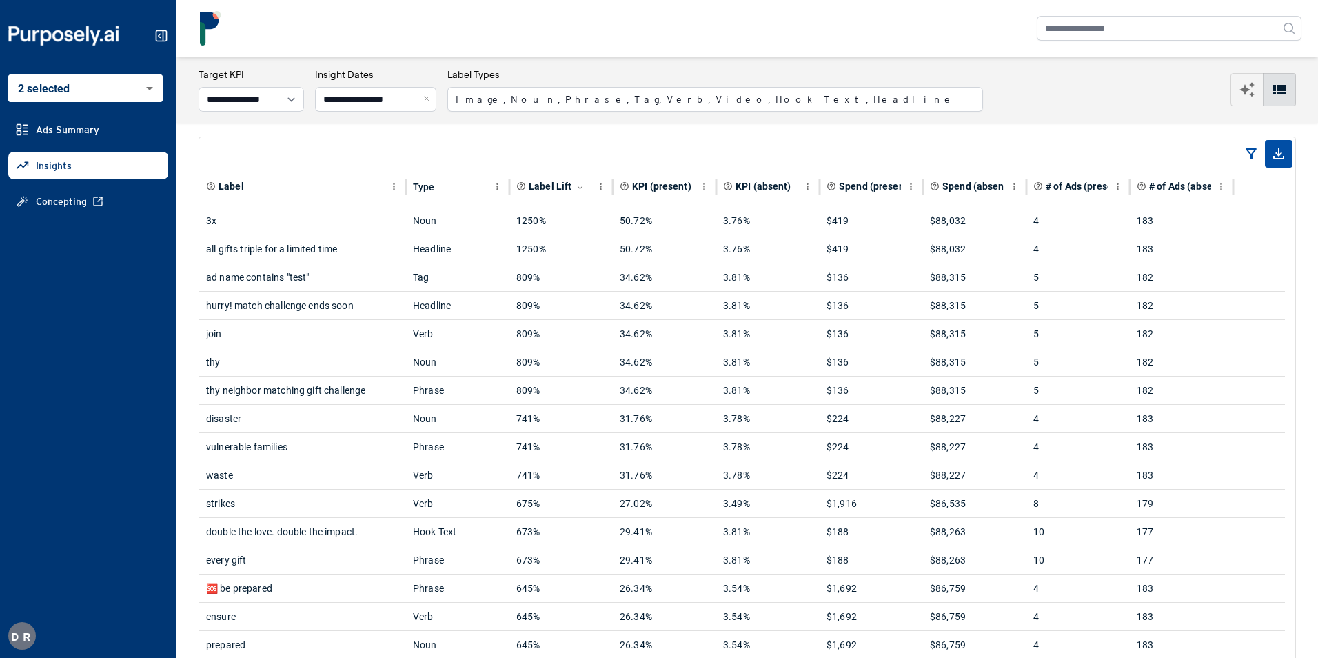 The width and height of the screenshot is (1318, 658). Describe the element at coordinates (1085, 186) in the screenshot. I see `span: # of Ads (present)` at that location.